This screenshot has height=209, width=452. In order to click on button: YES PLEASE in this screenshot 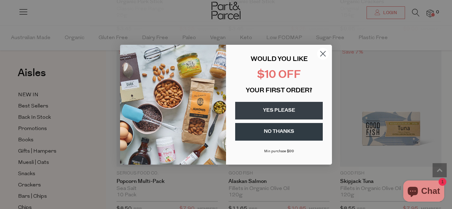, I will do `click(279, 111)`.